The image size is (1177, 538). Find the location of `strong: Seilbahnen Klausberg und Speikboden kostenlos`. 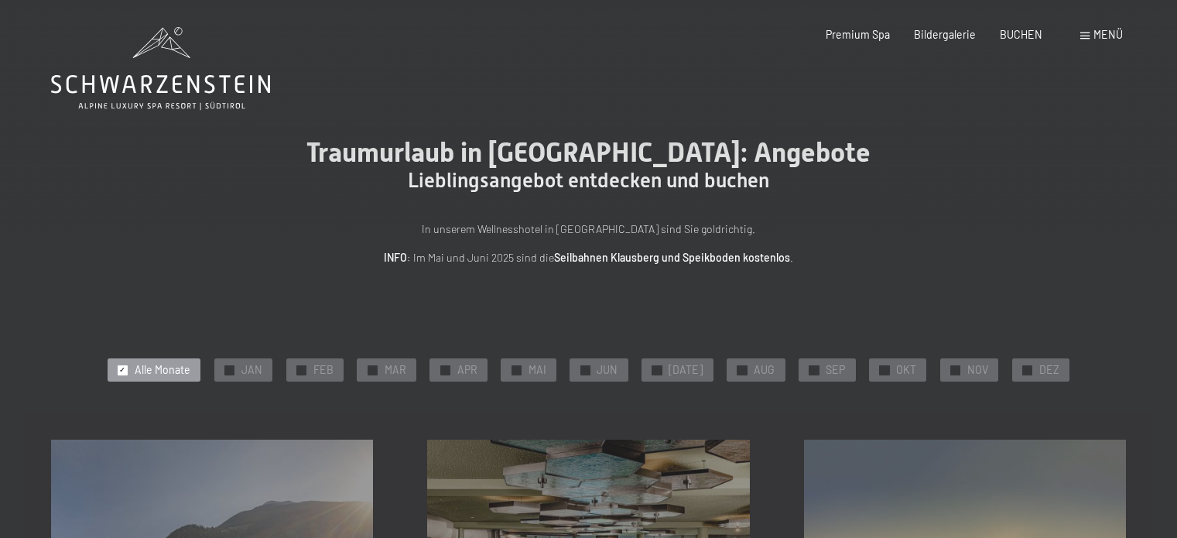

strong: Seilbahnen Klausberg und Speikboden kostenlos is located at coordinates (672, 257).